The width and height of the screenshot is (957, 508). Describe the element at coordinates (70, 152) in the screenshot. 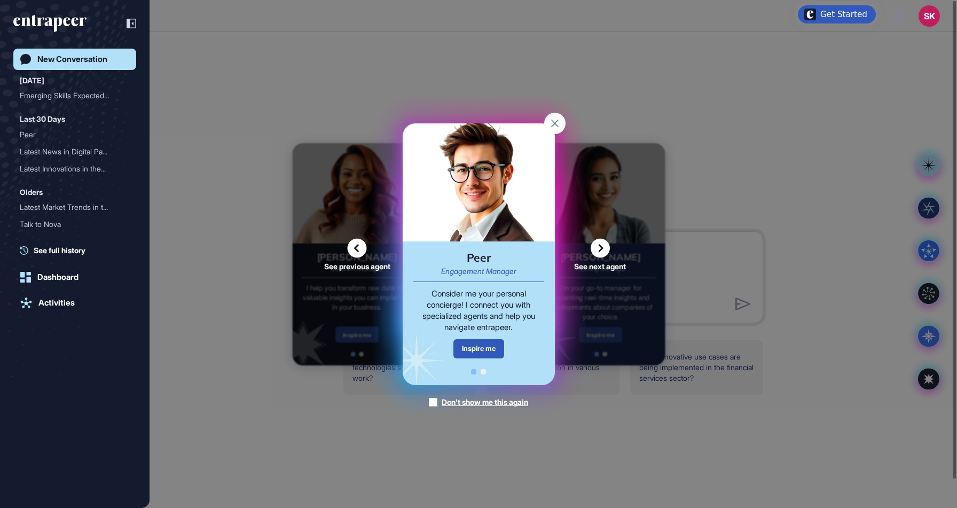

I see `div: Latest News in Digital Pa...` at that location.